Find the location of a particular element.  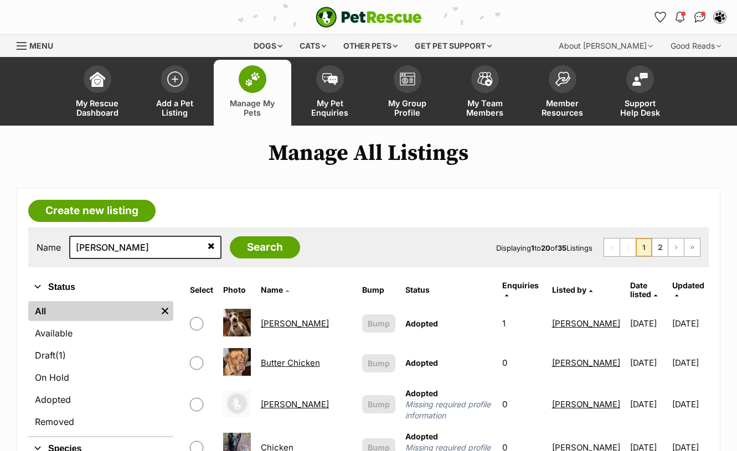

img: logo-e224e6f780fb5917bec1dbf3a21bbac754714ae5b6737aabdf751b685950b380.svg is located at coordinates (369, 17).